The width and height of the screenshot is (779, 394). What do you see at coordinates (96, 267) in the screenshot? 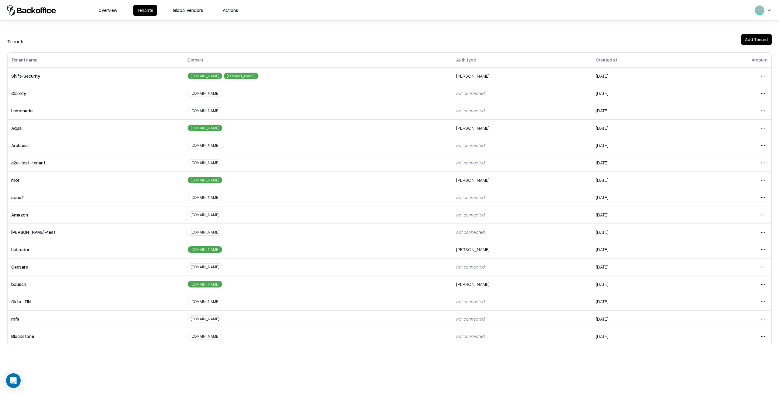
I see `td: Caesars` at bounding box center [96, 267].